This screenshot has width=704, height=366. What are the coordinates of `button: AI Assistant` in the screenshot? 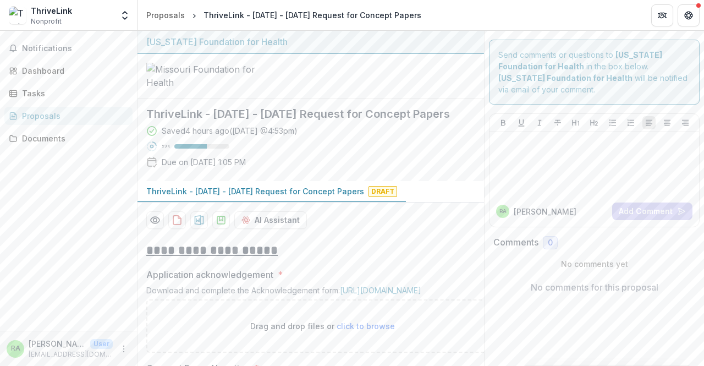 It's located at (270, 220).